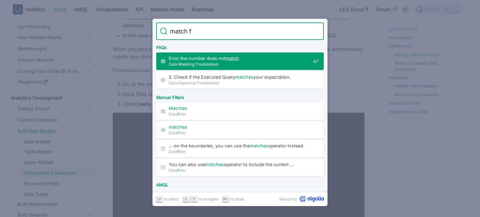 The width and height of the screenshot is (480, 217). What do you see at coordinates (240, 164) in the screenshot?
I see `span: You can also use operator to include the current …` at bounding box center [240, 164].